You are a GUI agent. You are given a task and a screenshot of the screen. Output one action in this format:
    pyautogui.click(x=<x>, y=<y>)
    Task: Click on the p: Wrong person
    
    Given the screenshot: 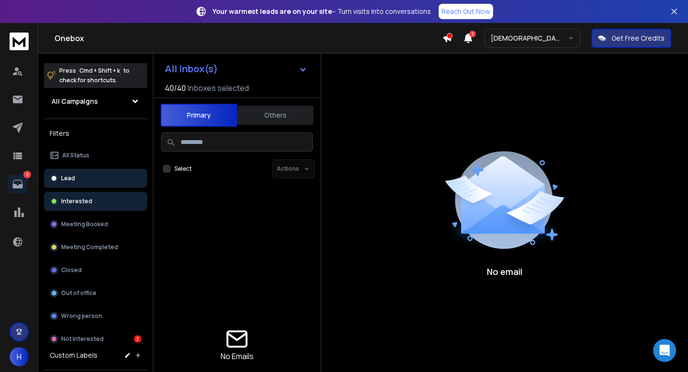 What is the action you would take?
    pyautogui.click(x=82, y=316)
    